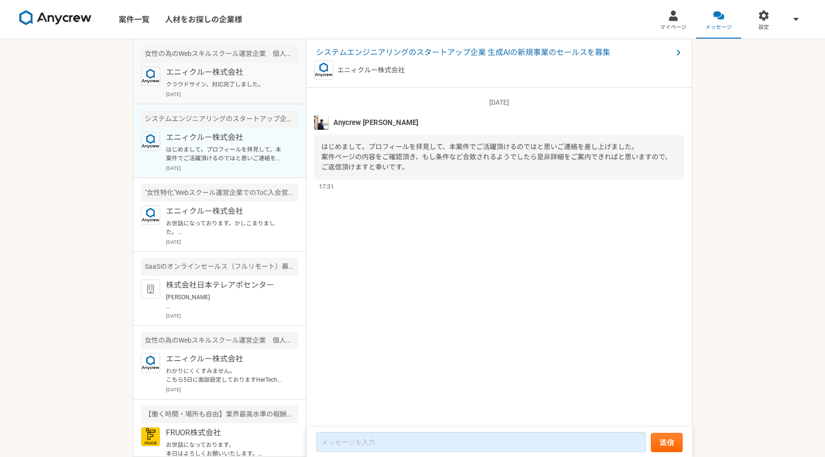 The width and height of the screenshot is (825, 457). What do you see at coordinates (718, 27) in the screenshot?
I see `span: メッセージ` at bounding box center [718, 27].